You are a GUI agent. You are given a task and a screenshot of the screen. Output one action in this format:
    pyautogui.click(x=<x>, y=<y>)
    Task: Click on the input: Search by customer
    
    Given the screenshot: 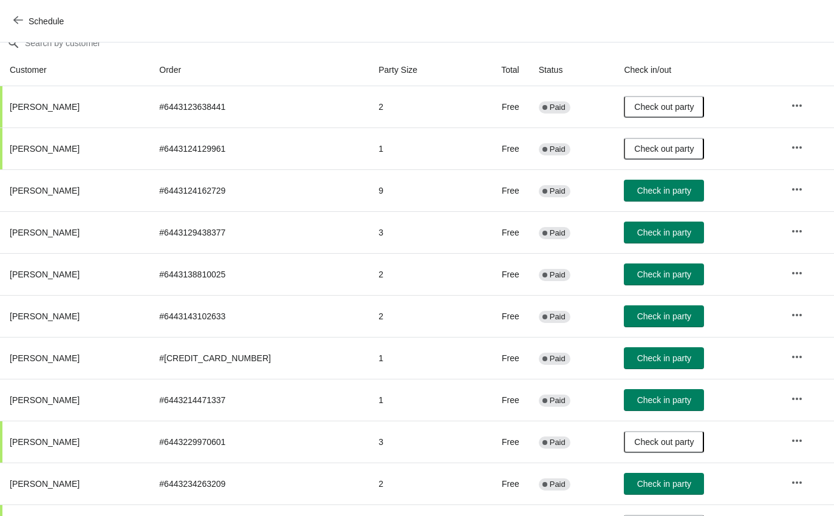 What is the action you would take?
    pyautogui.click(x=429, y=43)
    